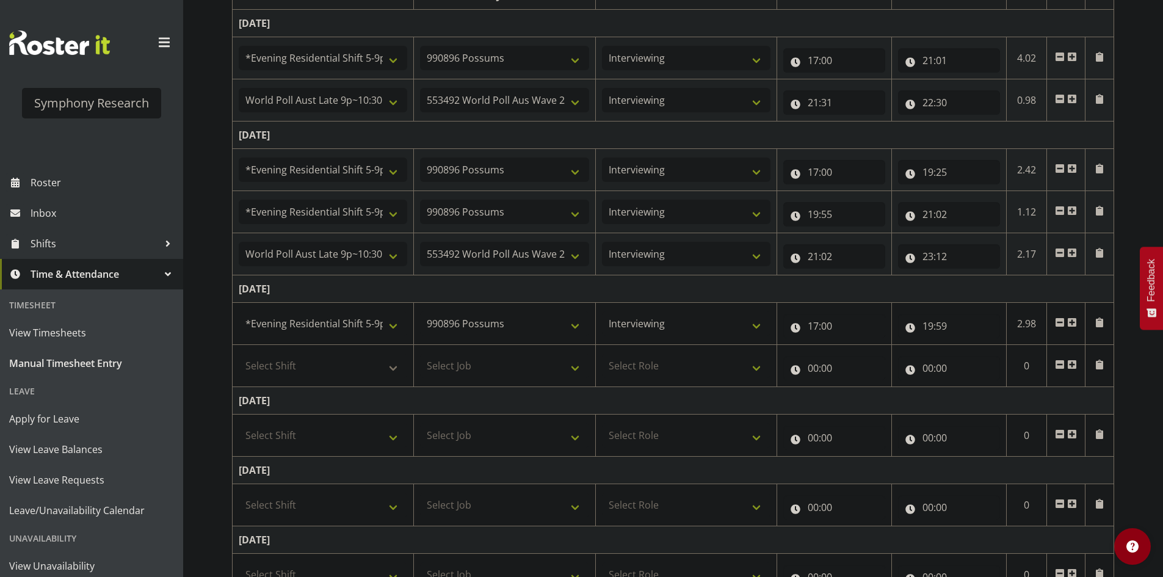  I want to click on span: Feedback, so click(1151, 280).